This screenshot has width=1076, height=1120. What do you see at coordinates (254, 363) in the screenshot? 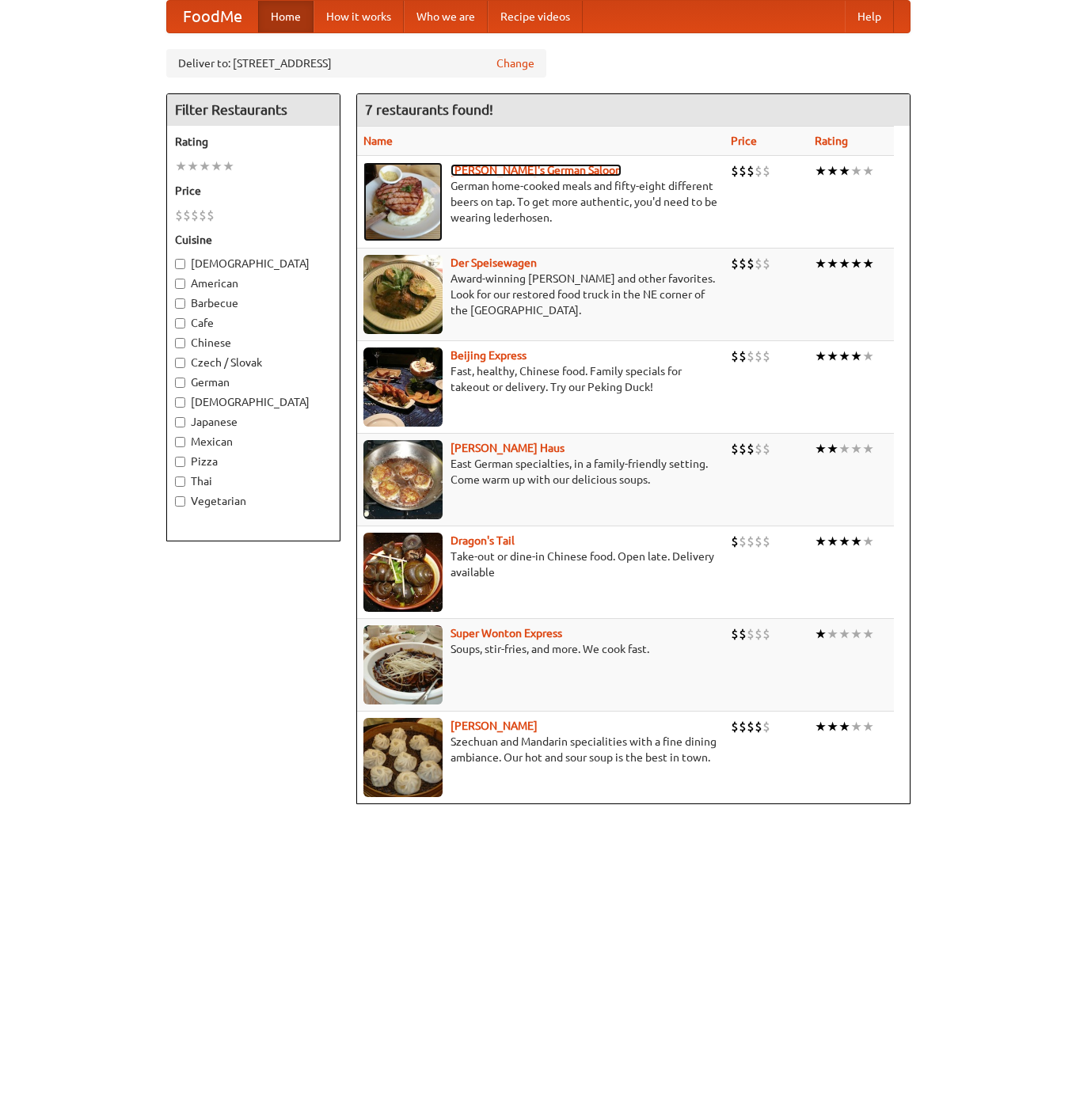
I see `label: Czech / Slovak` at bounding box center [254, 363].